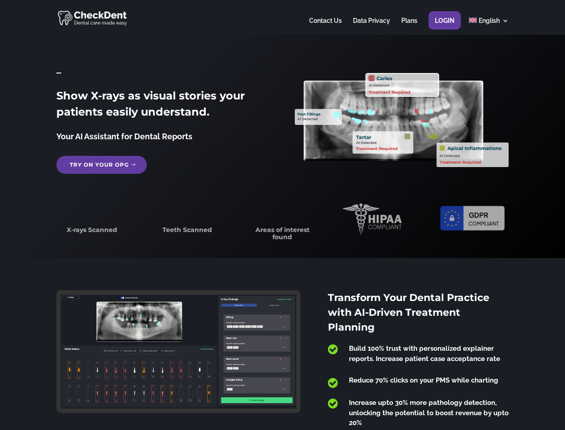  I want to click on a: Plans, so click(409, 26).